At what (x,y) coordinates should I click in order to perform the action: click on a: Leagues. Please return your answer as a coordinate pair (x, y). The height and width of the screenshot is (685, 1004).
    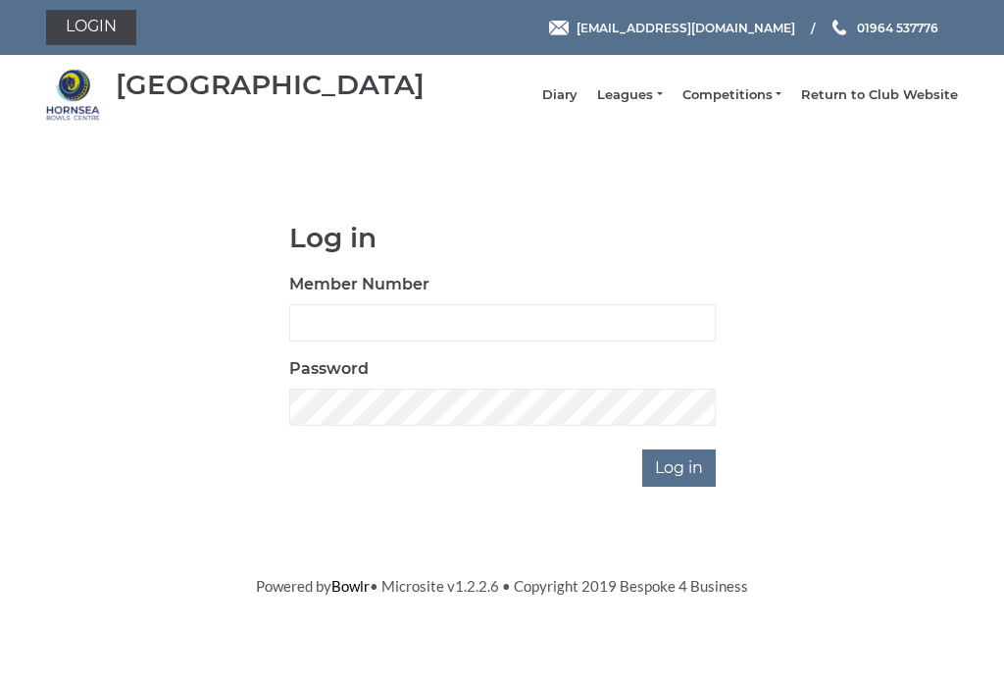
    Looking at the image, I should click on (630, 95).